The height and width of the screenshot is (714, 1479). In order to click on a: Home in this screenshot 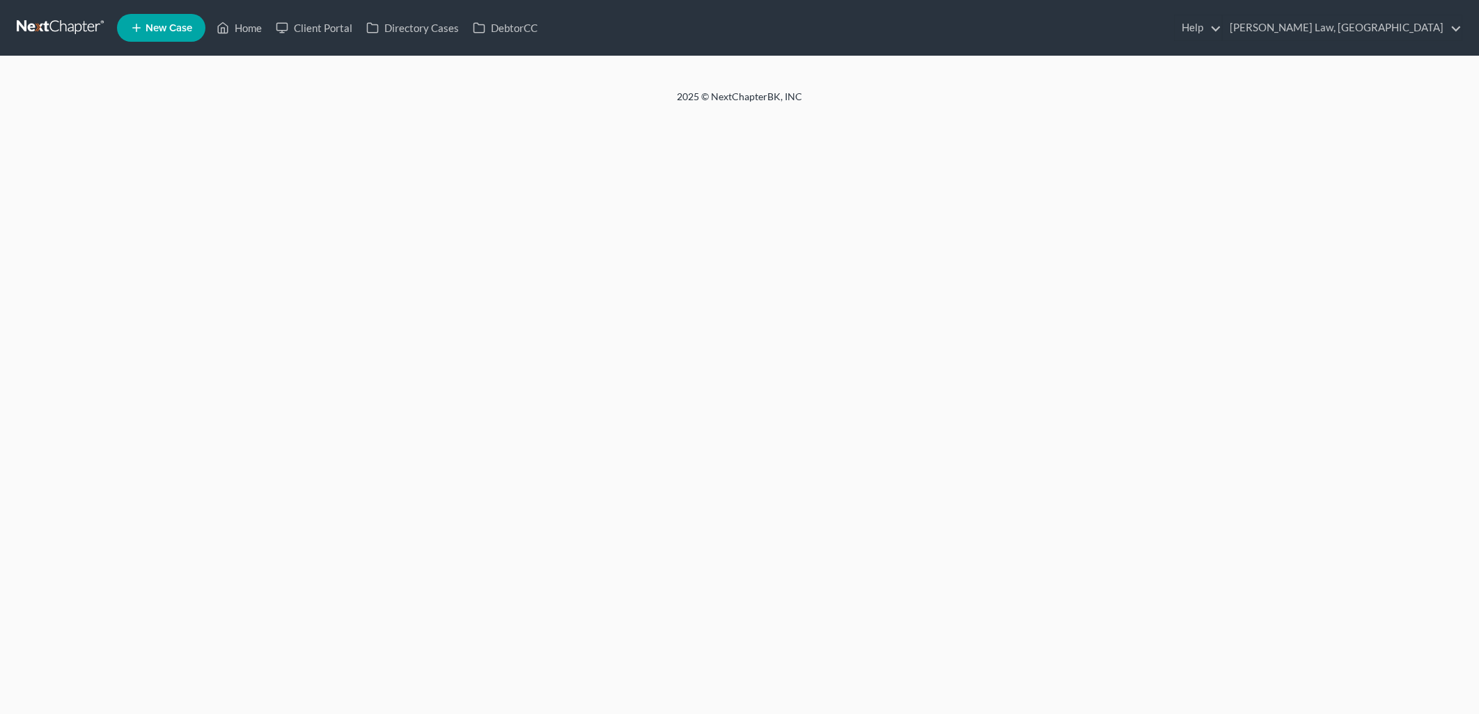, I will do `click(239, 28)`.